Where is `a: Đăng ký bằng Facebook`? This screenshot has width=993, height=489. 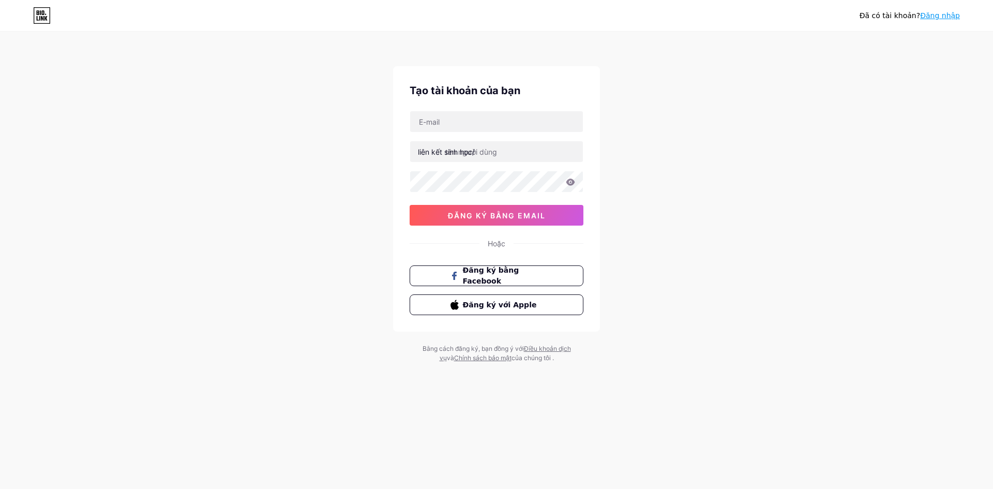 a: Đăng ký bằng Facebook is located at coordinates (497, 276).